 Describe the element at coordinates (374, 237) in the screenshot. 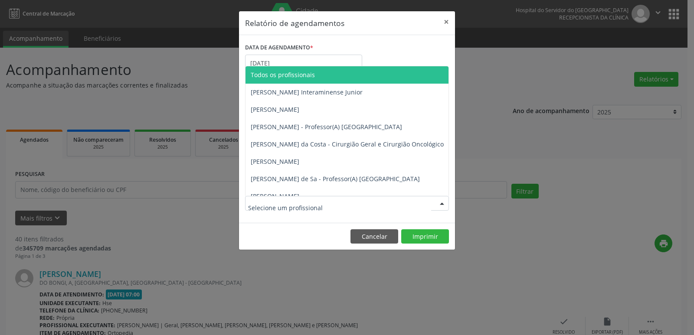

I see `button: Cancelar` at that location.